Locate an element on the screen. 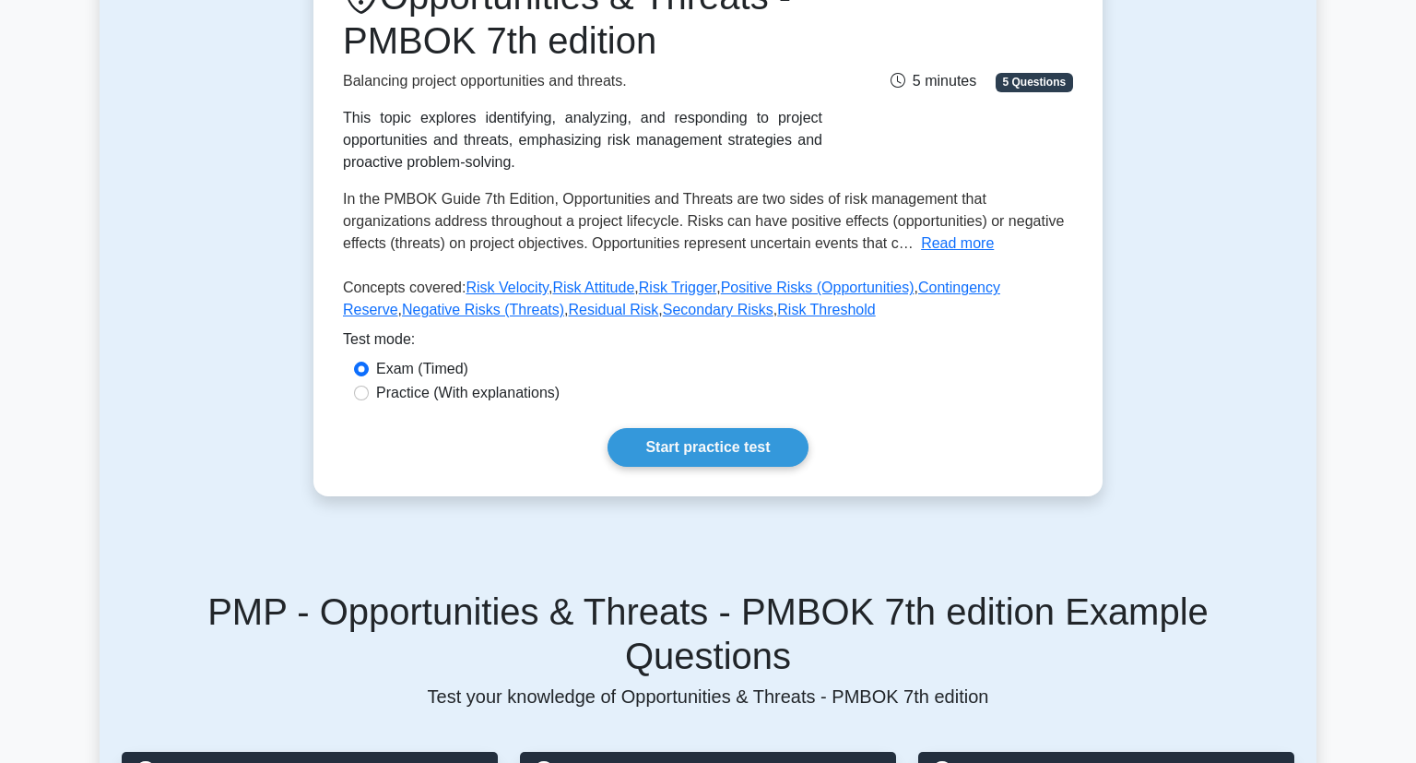 The width and height of the screenshot is (1416, 763). div: Test mode: is located at coordinates (708, 343).